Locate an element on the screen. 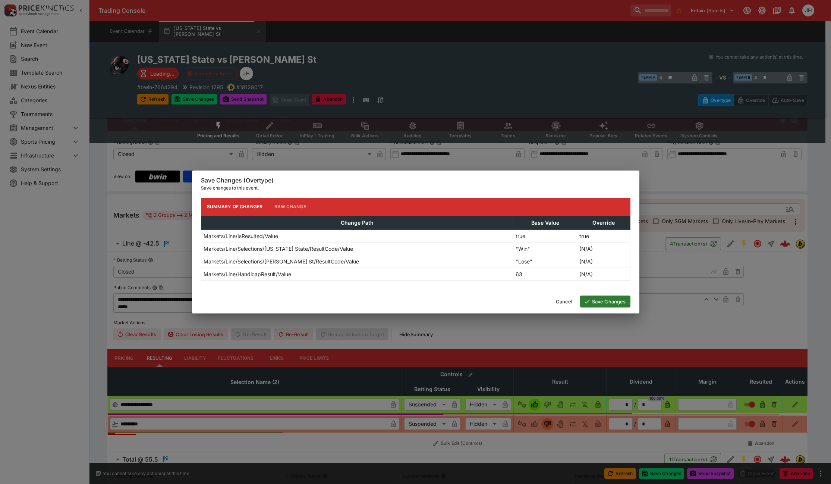  th: Base Value is located at coordinates (545, 222).